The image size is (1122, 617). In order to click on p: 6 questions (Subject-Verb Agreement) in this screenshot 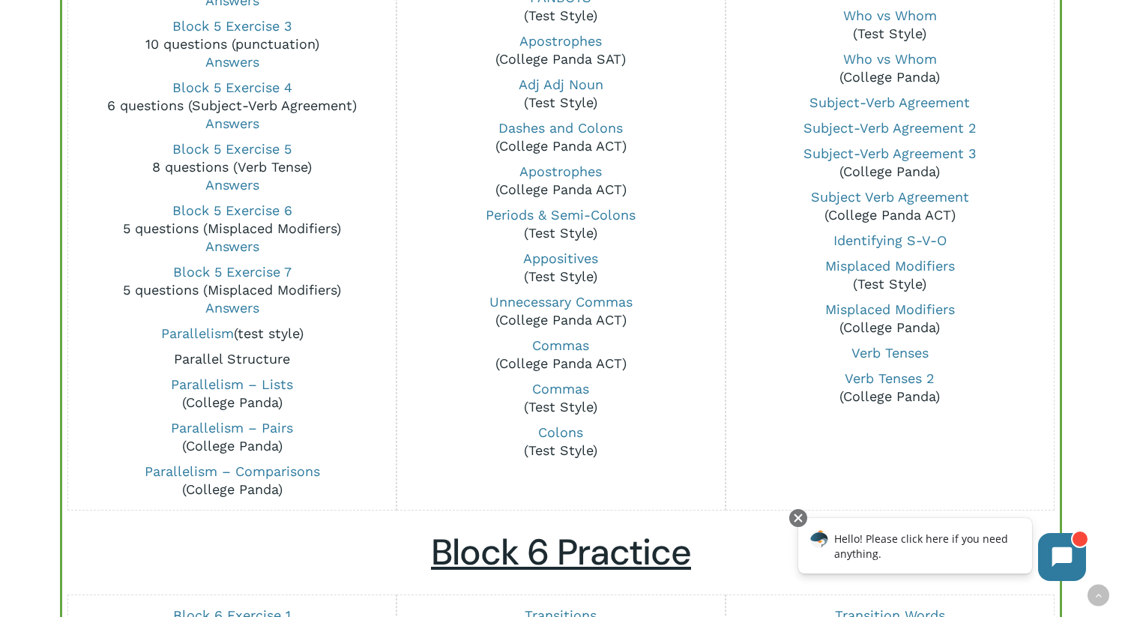, I will do `click(232, 106)`.